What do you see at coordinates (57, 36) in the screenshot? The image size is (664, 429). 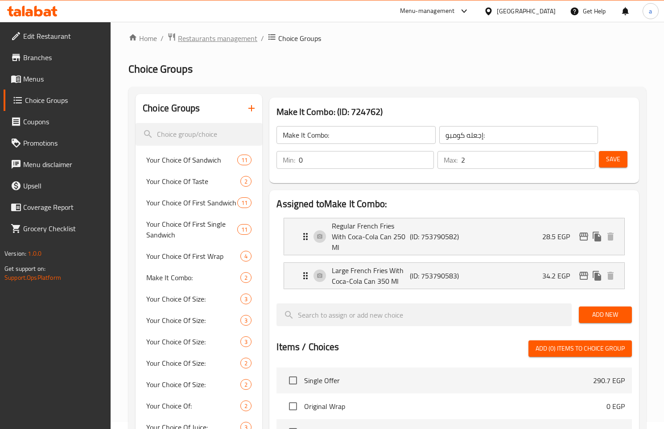 I see `a: Edit Restaurant` at bounding box center [57, 36].